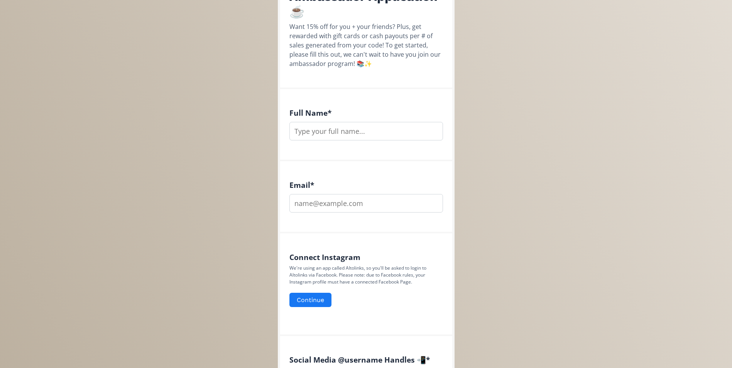 The width and height of the screenshot is (732, 368). I want to click on h4: Full Name *, so click(366, 113).